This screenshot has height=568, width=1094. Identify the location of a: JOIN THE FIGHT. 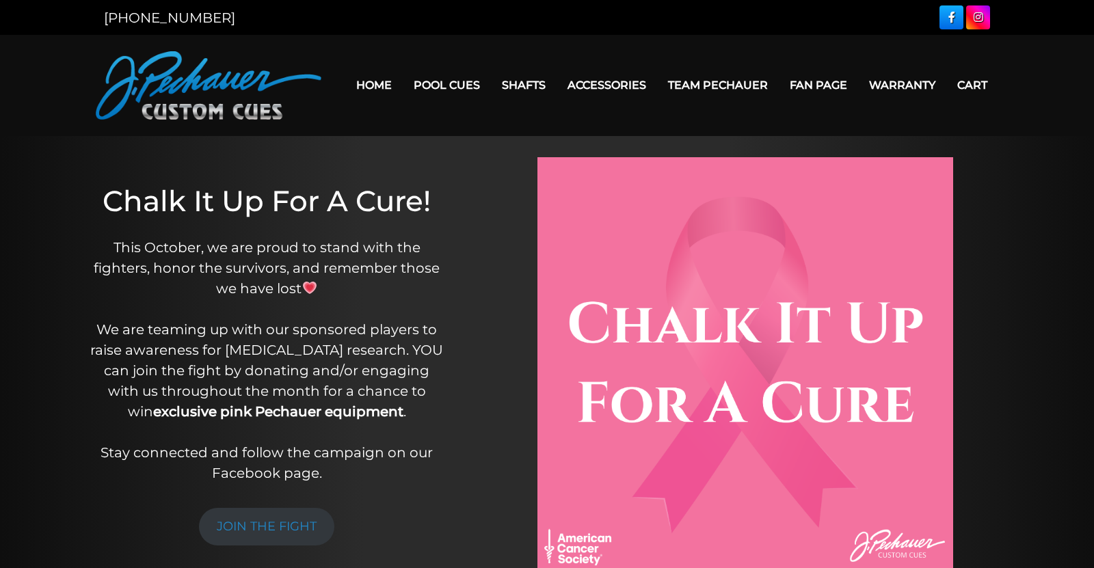
(267, 527).